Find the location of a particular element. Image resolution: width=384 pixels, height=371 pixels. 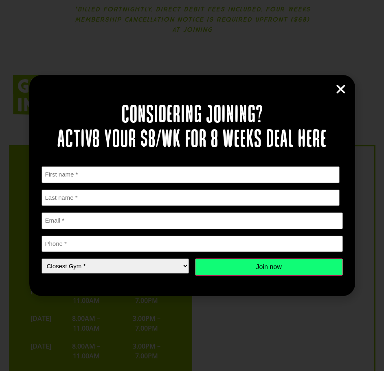

a: Close is located at coordinates (341, 89).